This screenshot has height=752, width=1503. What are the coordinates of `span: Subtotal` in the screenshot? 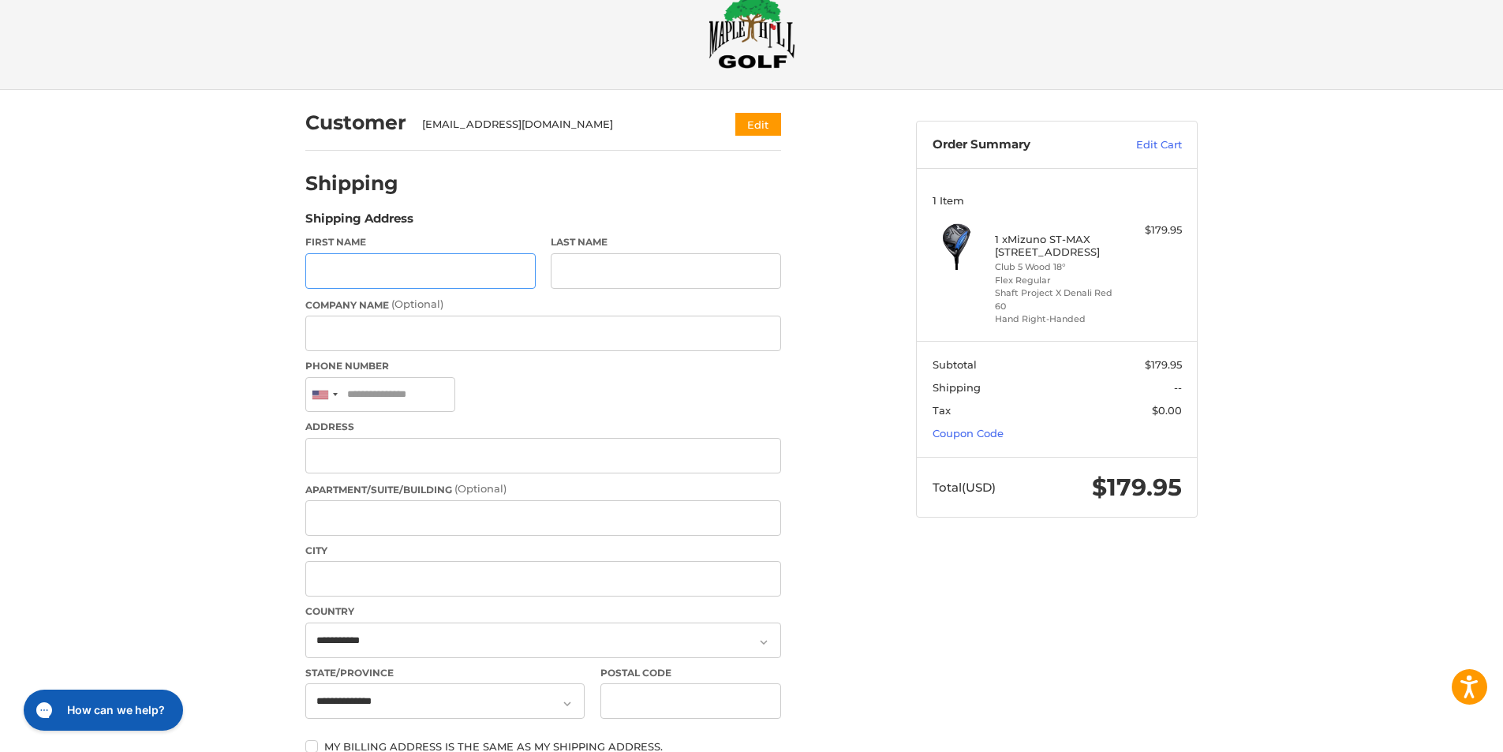 It's located at (955, 365).